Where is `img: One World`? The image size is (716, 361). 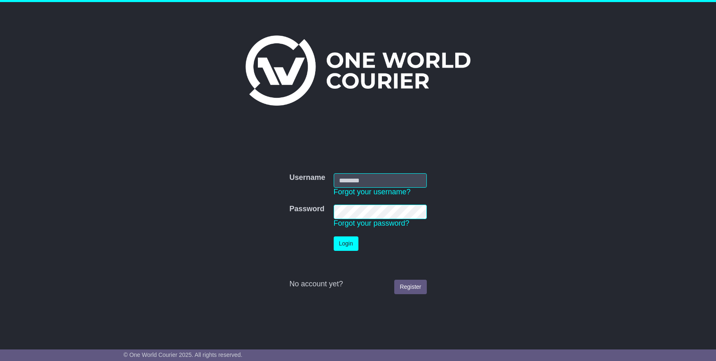
img: One World is located at coordinates (358, 70).